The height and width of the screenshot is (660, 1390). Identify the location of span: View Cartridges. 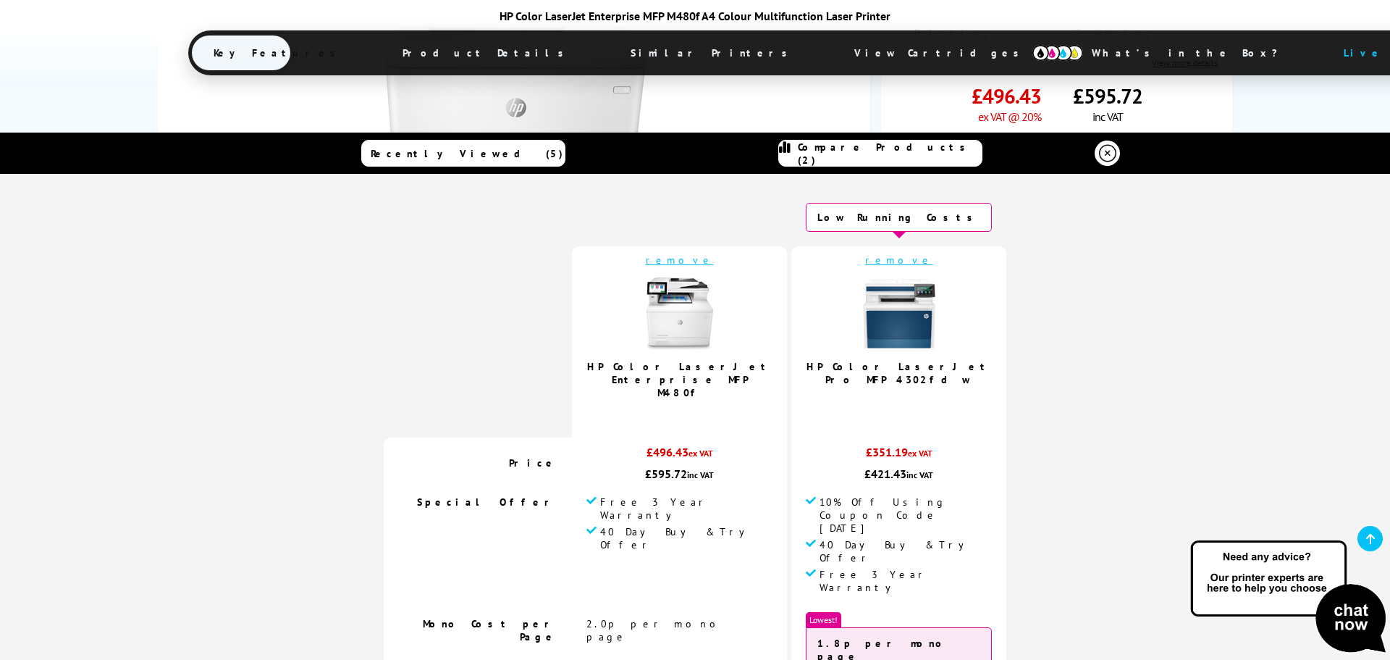
(944, 53).